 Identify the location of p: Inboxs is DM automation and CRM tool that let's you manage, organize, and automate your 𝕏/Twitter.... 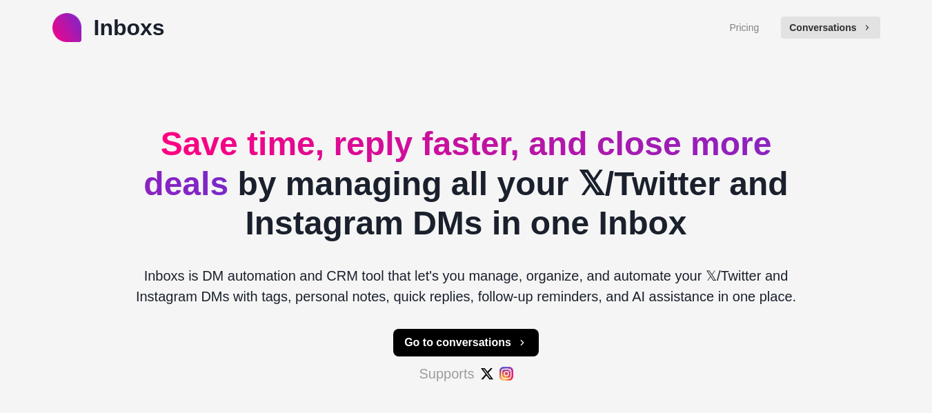
(466, 286).